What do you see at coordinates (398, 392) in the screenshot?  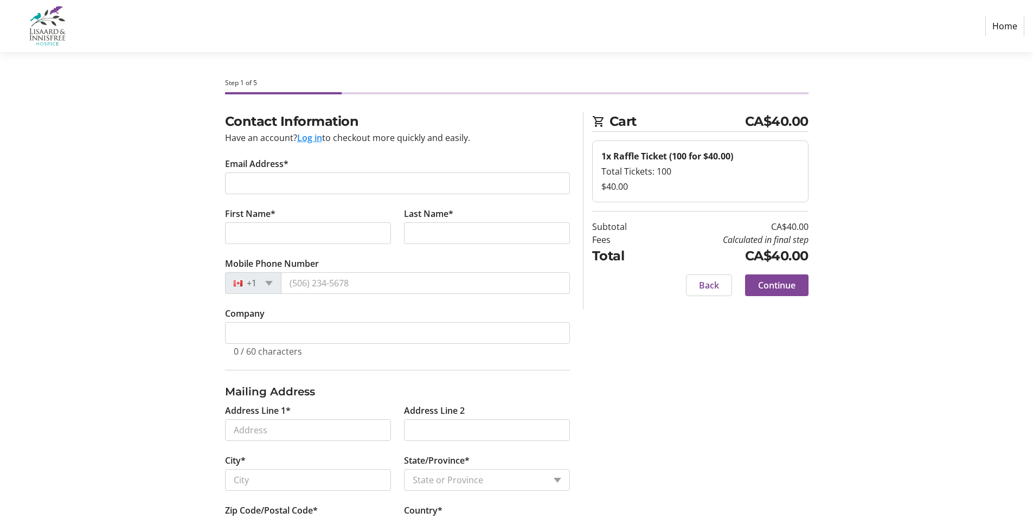 I see `h3: Mailing Address` at bounding box center [398, 392].